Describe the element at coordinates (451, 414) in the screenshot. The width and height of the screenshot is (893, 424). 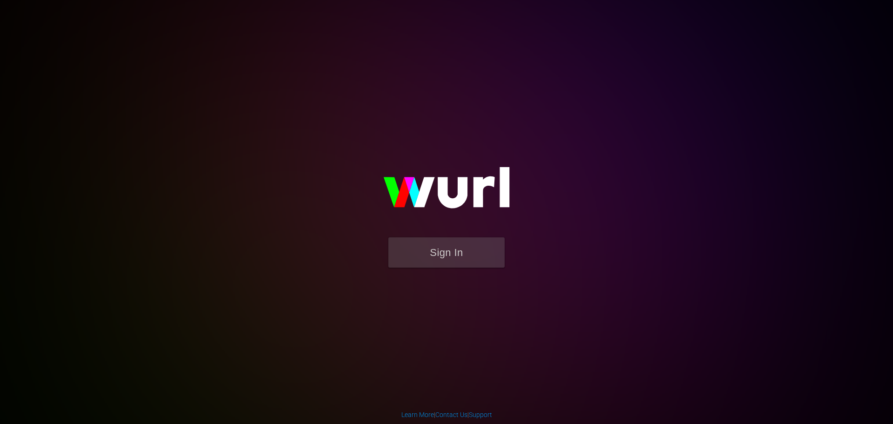
I see `a: Contact Us` at that location.